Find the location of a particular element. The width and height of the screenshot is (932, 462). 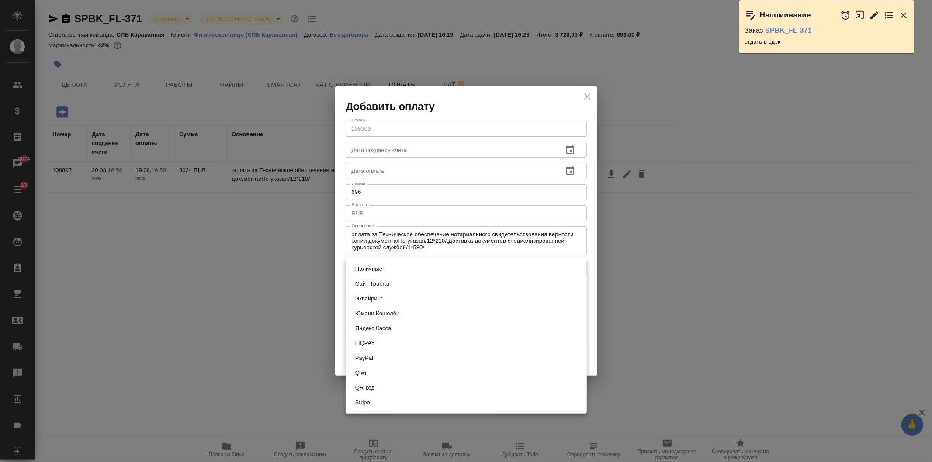

button: QR-код is located at coordinates (365, 388).